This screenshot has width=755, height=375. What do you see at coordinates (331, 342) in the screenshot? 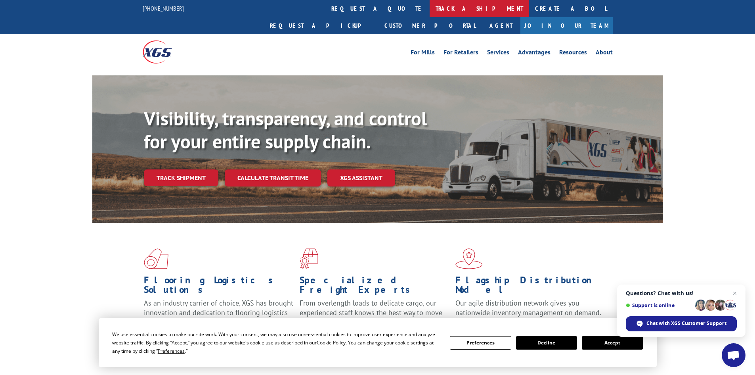
I see `span: Cookie Policy` at bounding box center [331, 342].